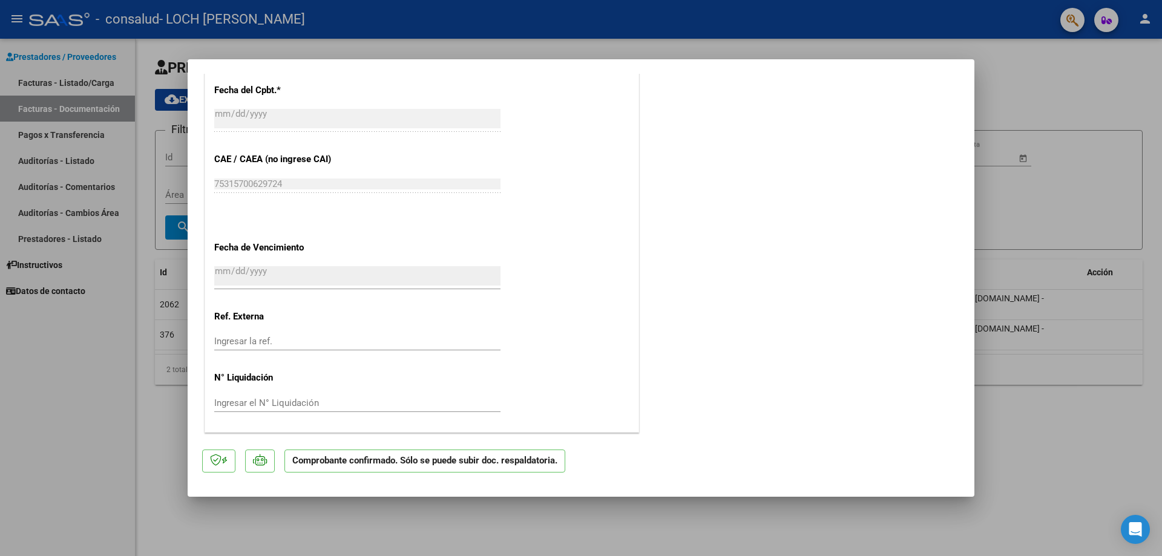 The width and height of the screenshot is (1162, 556). I want to click on div: Open Intercom Messenger, so click(1135, 529).